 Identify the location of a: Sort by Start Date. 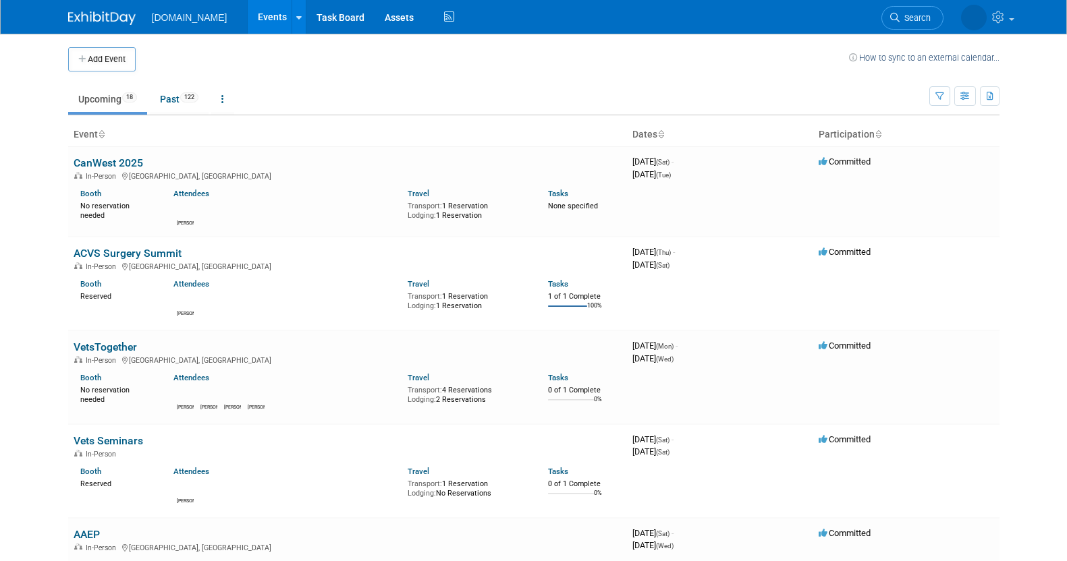
(661, 134).